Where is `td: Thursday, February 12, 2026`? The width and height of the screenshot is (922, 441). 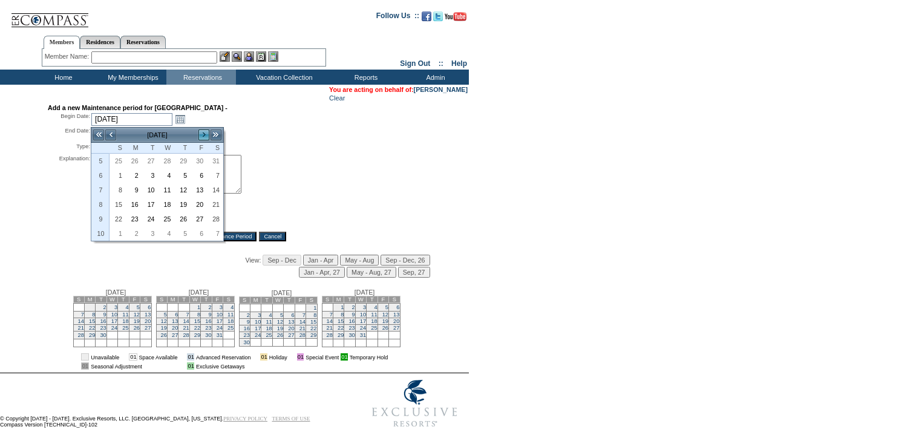
td: Thursday, February 12, 2026 is located at coordinates (182, 190).